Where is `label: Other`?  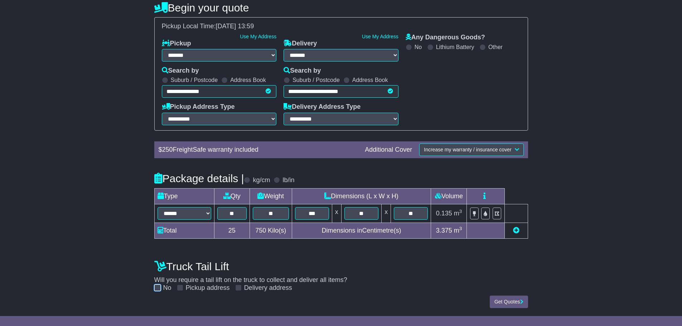 label: Other is located at coordinates (496, 47).